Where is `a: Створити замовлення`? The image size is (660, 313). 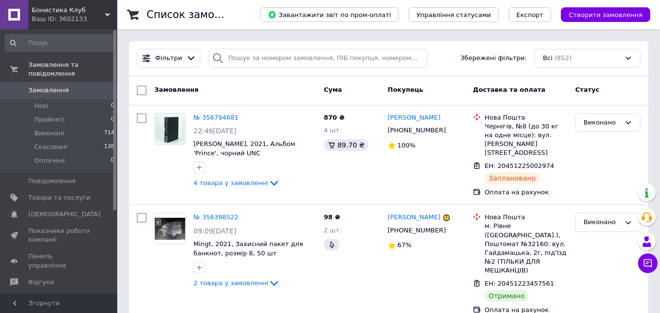
a: Створити замовлення is located at coordinates (601, 14).